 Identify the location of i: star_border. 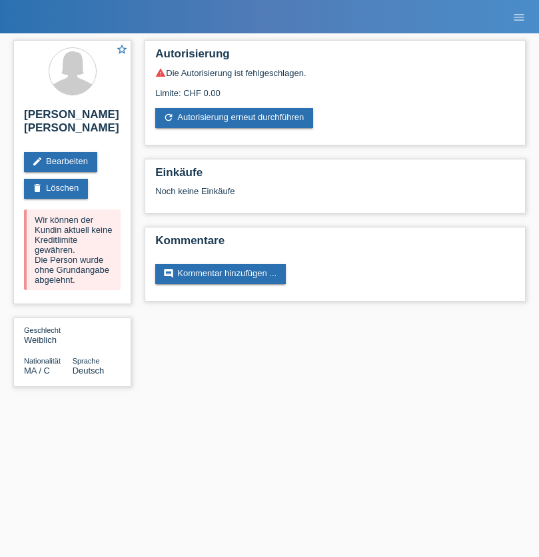
(122, 49).